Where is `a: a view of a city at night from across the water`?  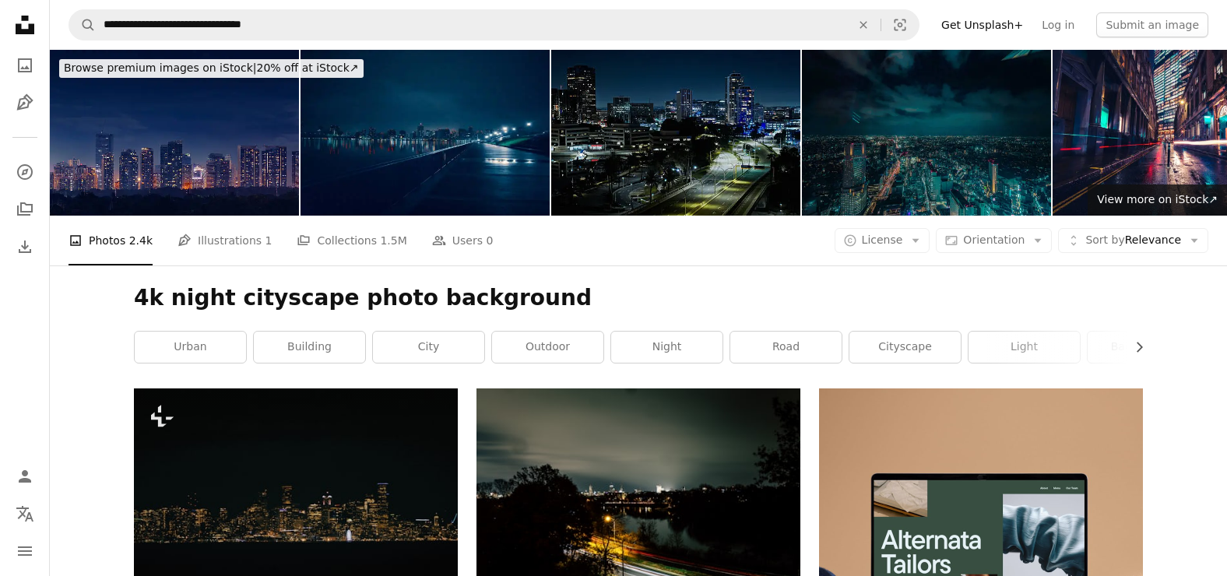
a: a view of a city at night from across the water is located at coordinates (296, 496).